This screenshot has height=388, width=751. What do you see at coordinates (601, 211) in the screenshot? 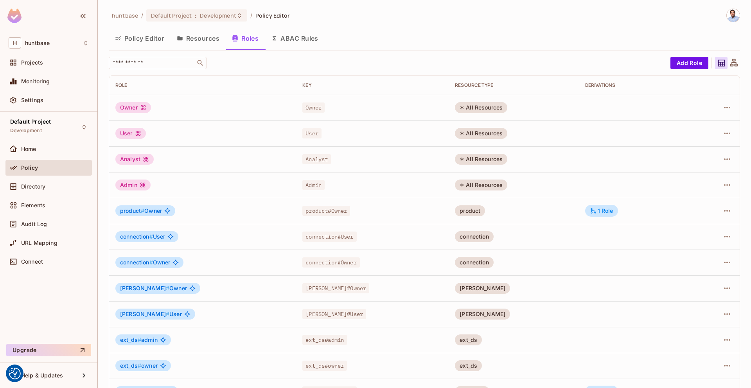
I see `div: 1 Role` at bounding box center [601, 211].